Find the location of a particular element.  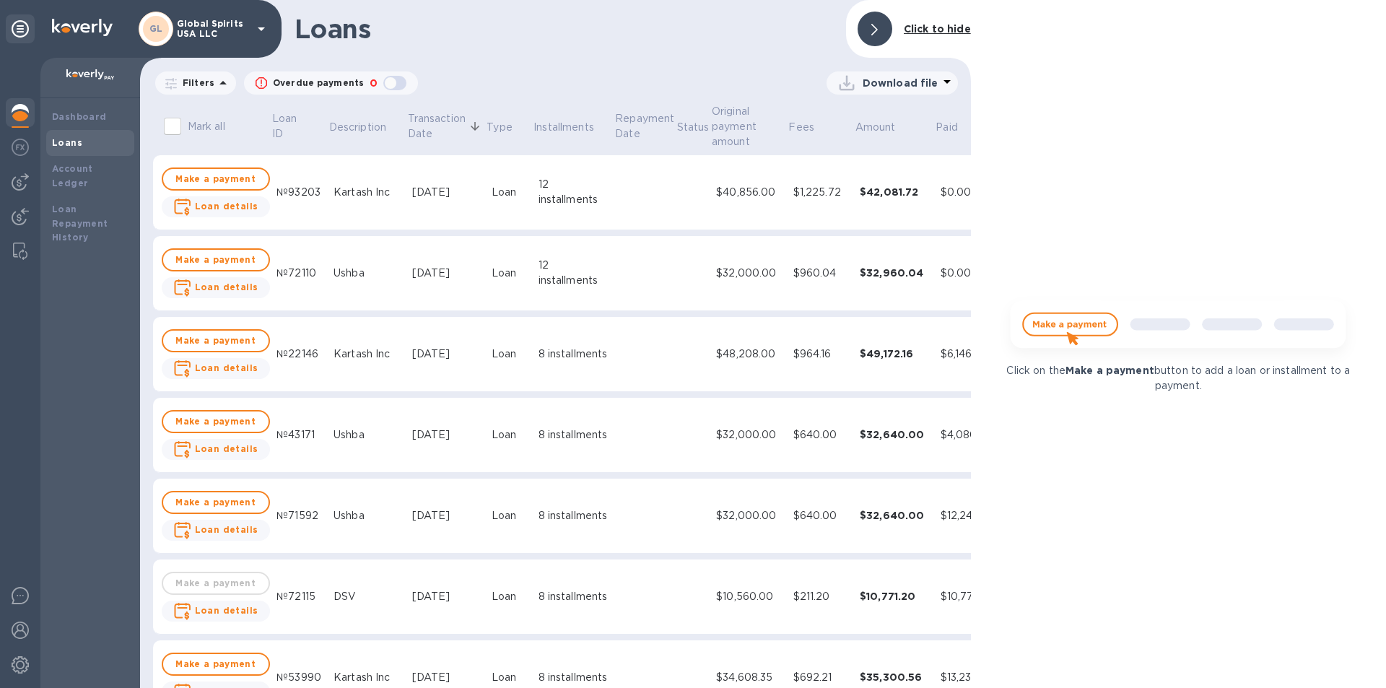

p: Installments is located at coordinates (564, 127).